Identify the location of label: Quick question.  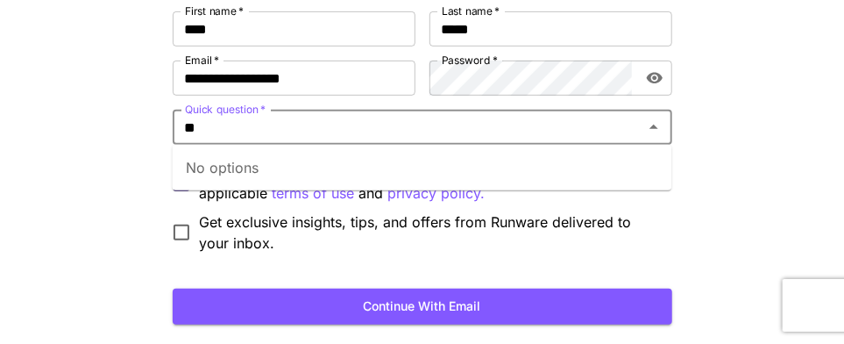
(225, 109).